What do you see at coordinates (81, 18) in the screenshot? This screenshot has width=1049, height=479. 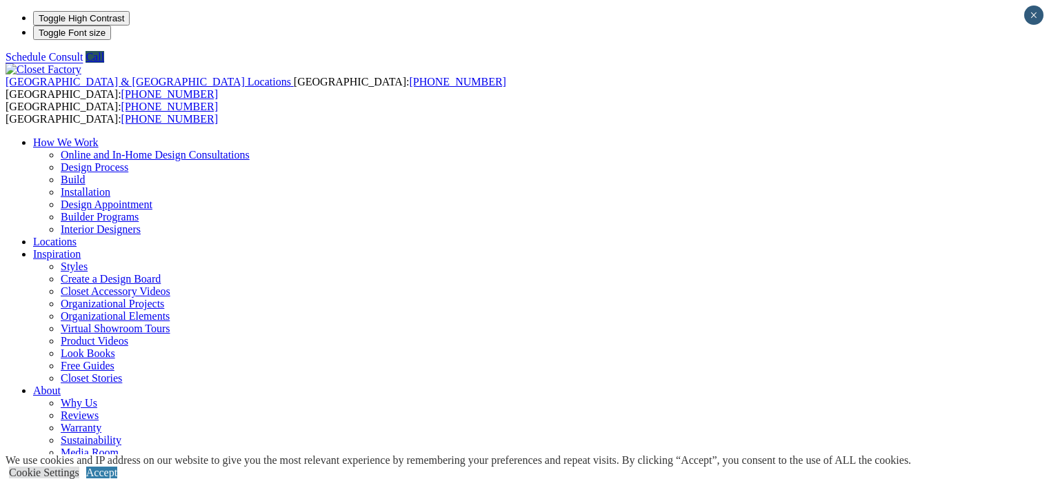 I see `button: Toggle High Contrast` at bounding box center [81, 18].